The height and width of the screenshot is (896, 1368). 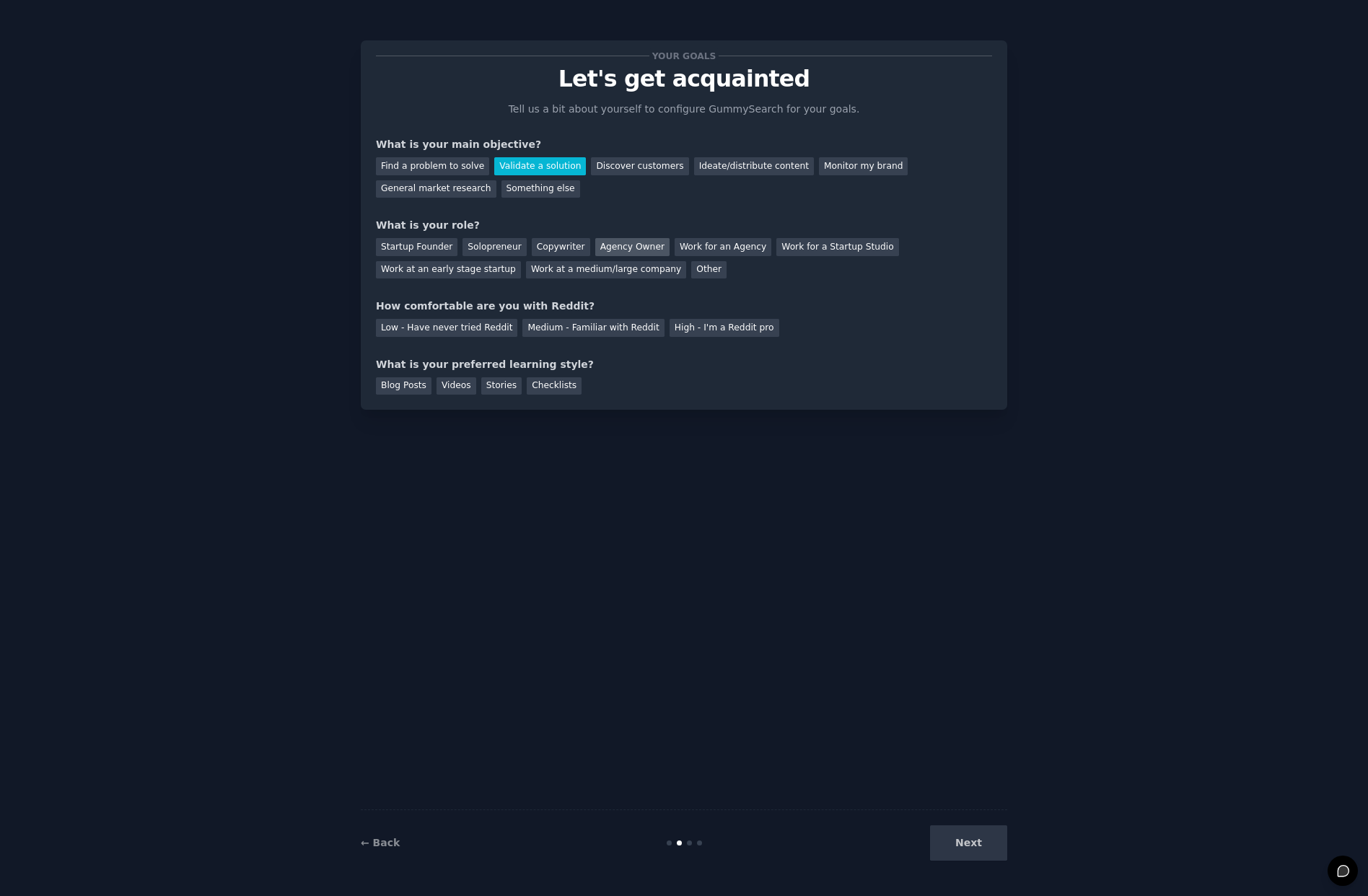 I want to click on div: What is your role?, so click(x=684, y=225).